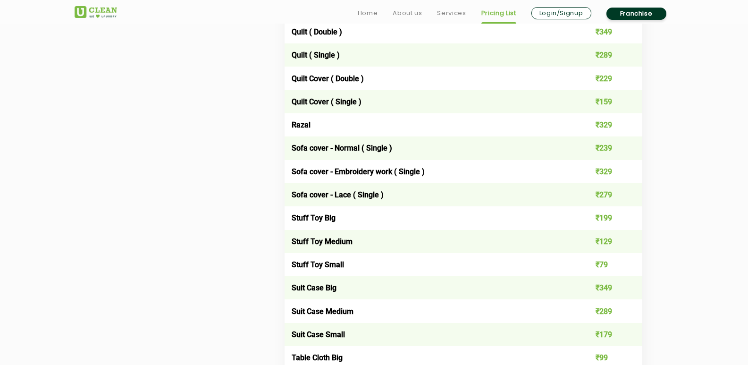 The width and height of the screenshot is (748, 365). What do you see at coordinates (428, 125) in the screenshot?
I see `td: Razai` at bounding box center [428, 125].